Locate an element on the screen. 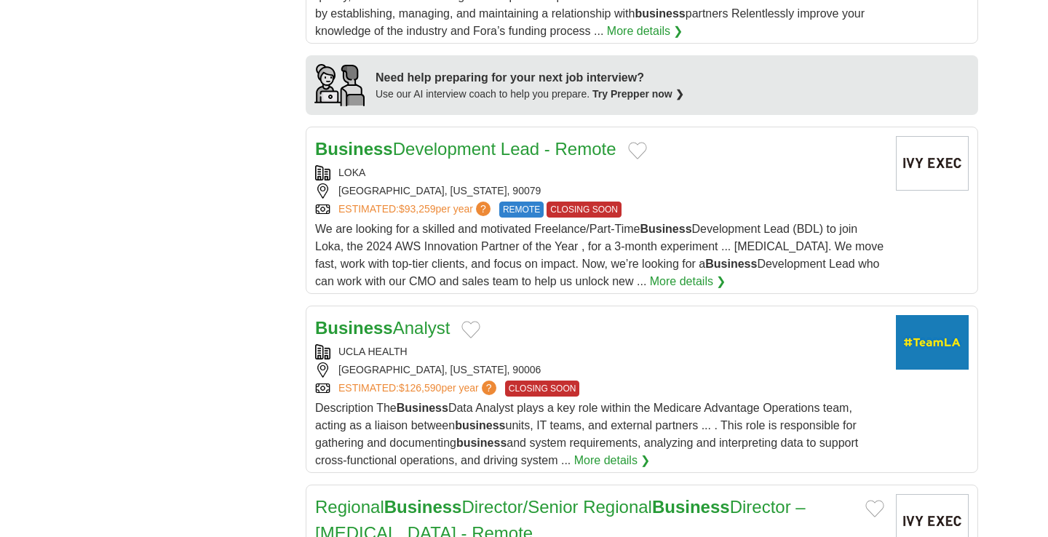  a: ESTIMATED:$93,259per year? is located at coordinates (416, 210).